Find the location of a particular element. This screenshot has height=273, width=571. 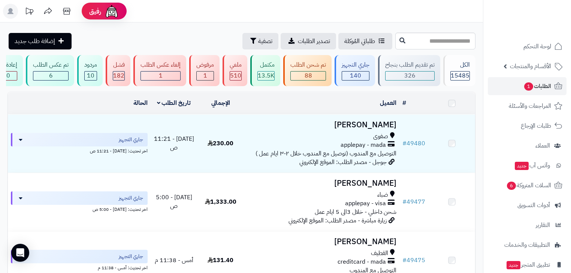

span: 1,333.00 is located at coordinates (221, 202).